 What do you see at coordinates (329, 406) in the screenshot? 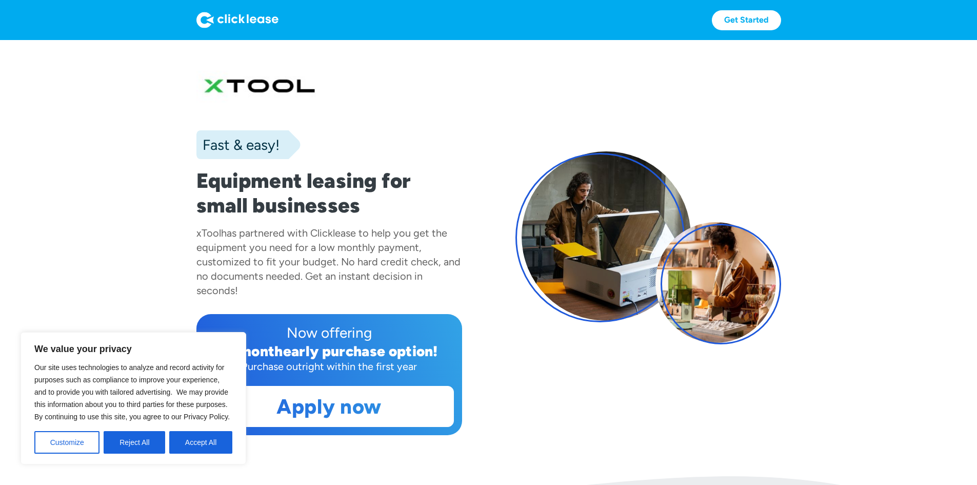
I see `a: Apply now` at bounding box center [329, 406].